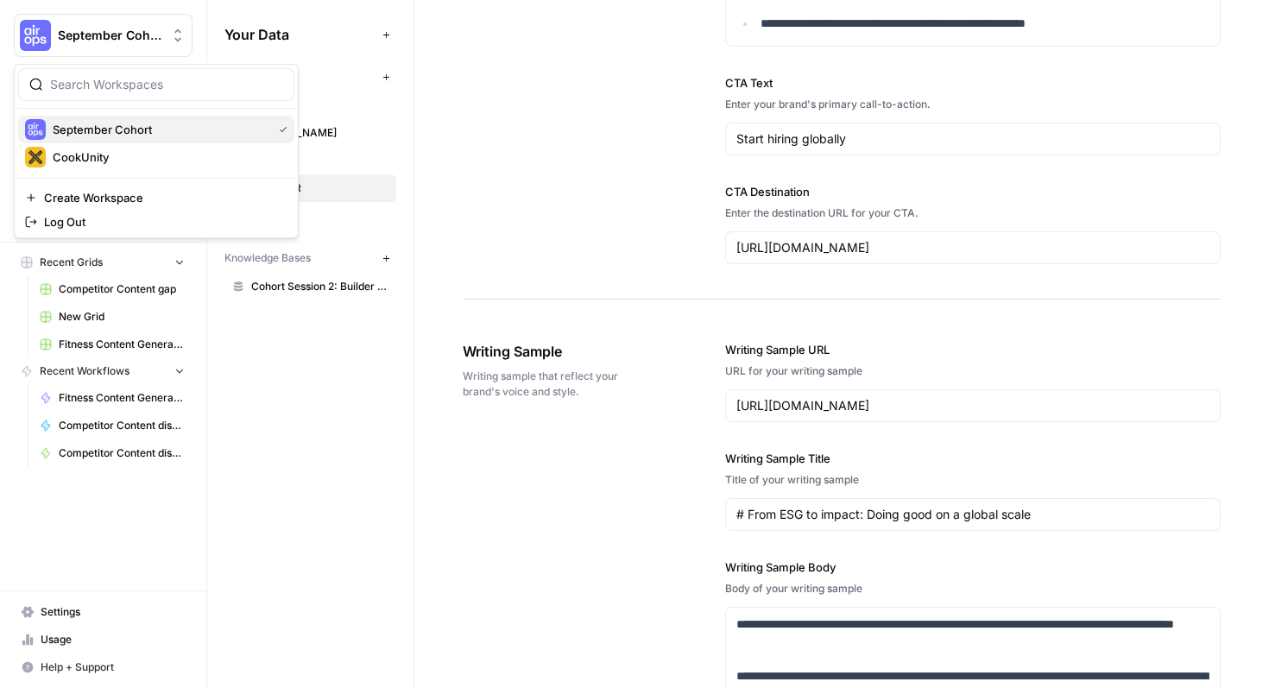 This screenshot has width=1269, height=688. Describe the element at coordinates (973, 371) in the screenshot. I see `div: URL for your writing sample` at that location.